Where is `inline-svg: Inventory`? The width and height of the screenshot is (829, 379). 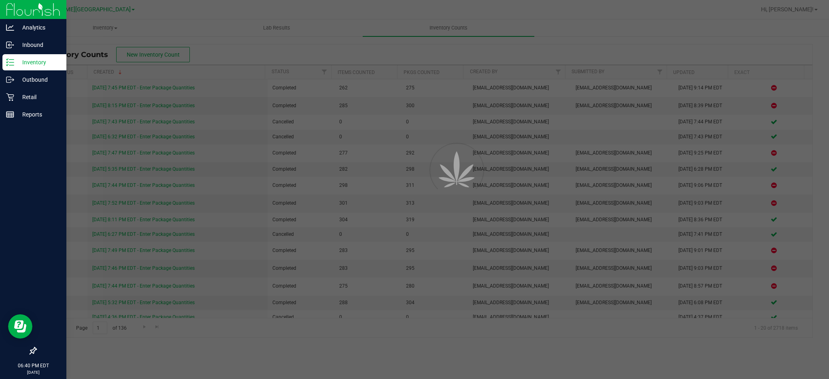
inline-svg: Inventory is located at coordinates (10, 62).